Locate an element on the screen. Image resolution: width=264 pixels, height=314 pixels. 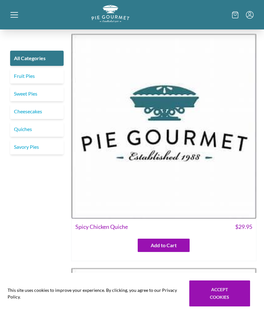
span: This site uses cookies to improve your experience. By clicking, you agree to our Privacy Policy. is located at coordinates (94, 294).